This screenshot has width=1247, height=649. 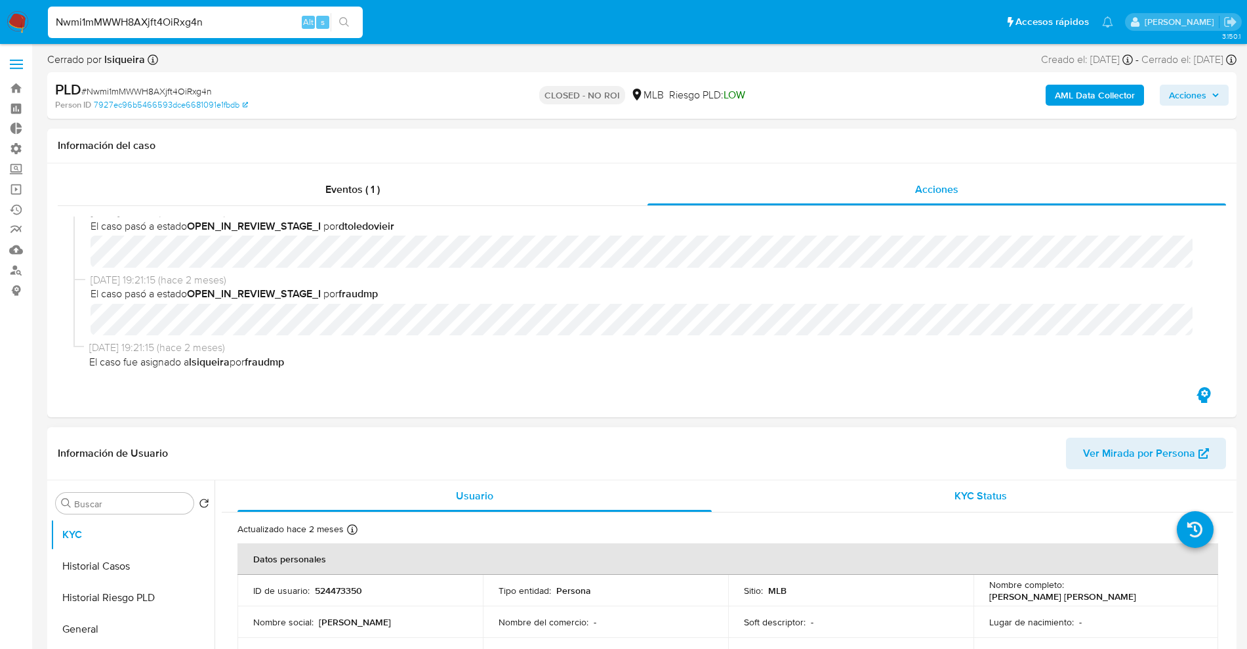 What do you see at coordinates (291, 529) in the screenshot?
I see `p: Actualizado hace 2 meses` at bounding box center [291, 529].